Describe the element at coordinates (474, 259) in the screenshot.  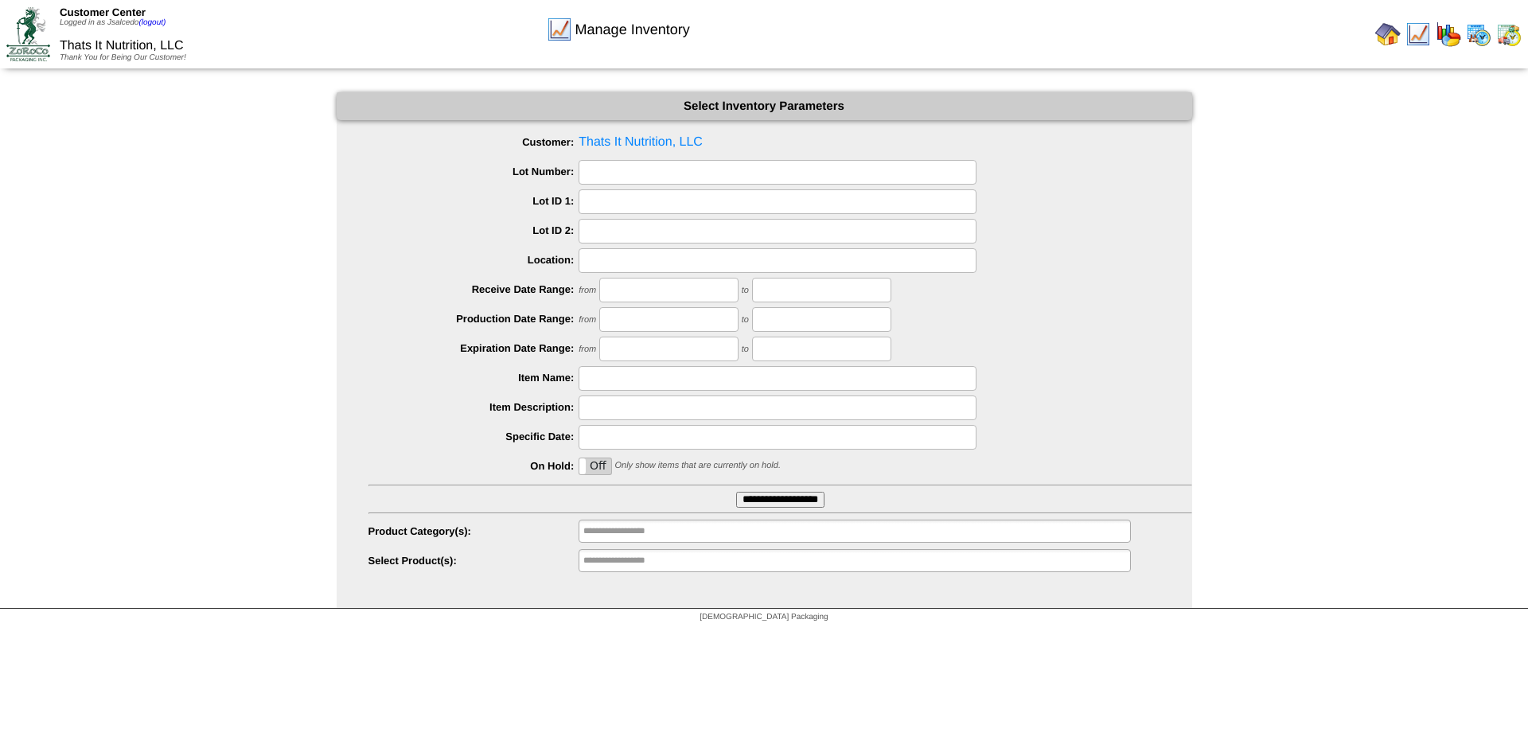
I see `label: Location:` at that location.